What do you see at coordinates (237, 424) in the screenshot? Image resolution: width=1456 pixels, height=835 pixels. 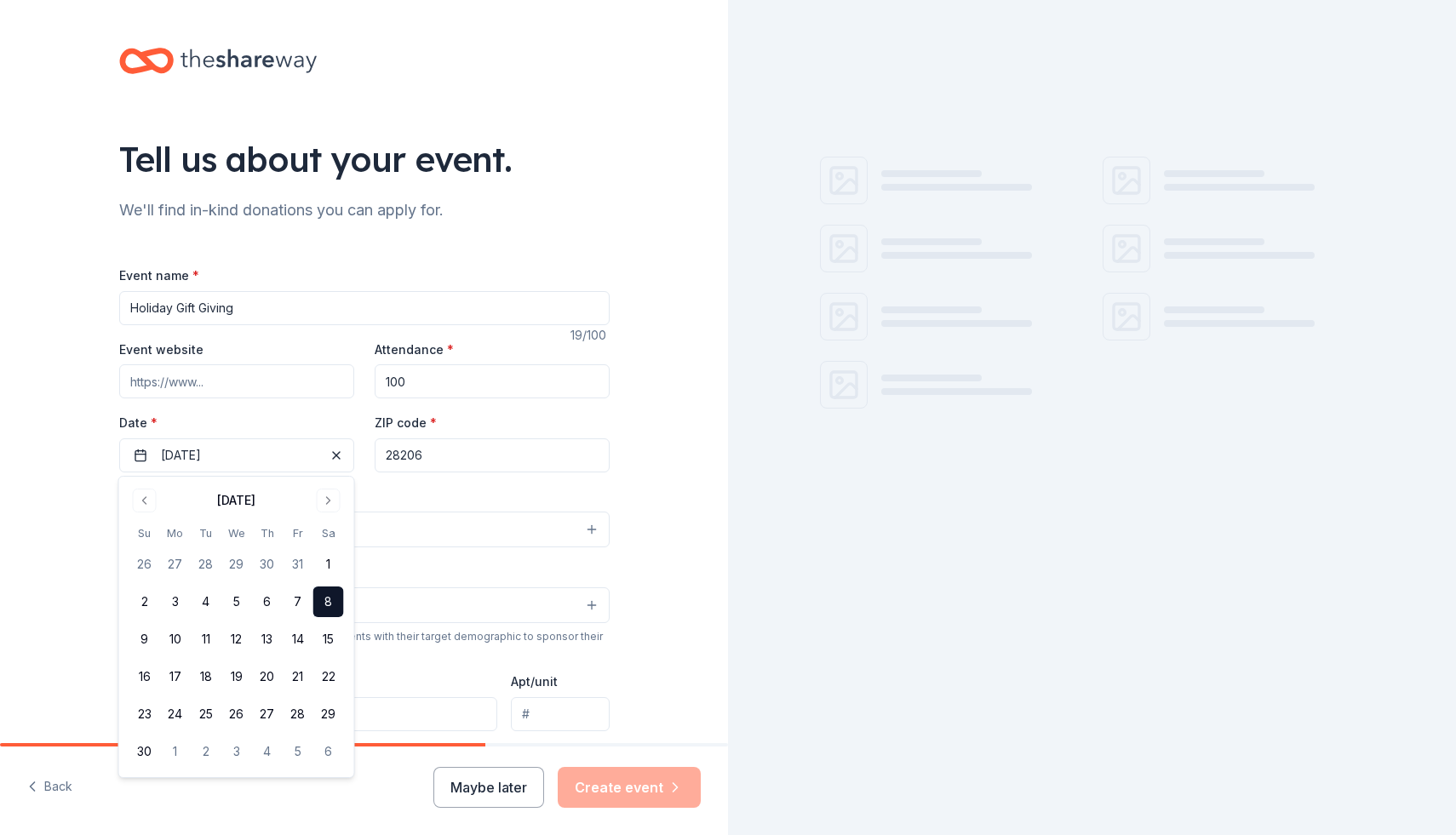 I see `label: Date` at bounding box center [237, 424].